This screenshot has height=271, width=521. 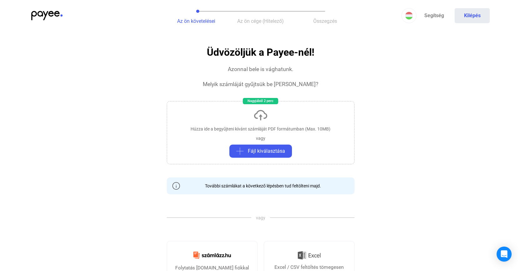 What do you see at coordinates (260, 21) in the screenshot?
I see `span: Az ön cége (Hitelező)` at bounding box center [260, 21].